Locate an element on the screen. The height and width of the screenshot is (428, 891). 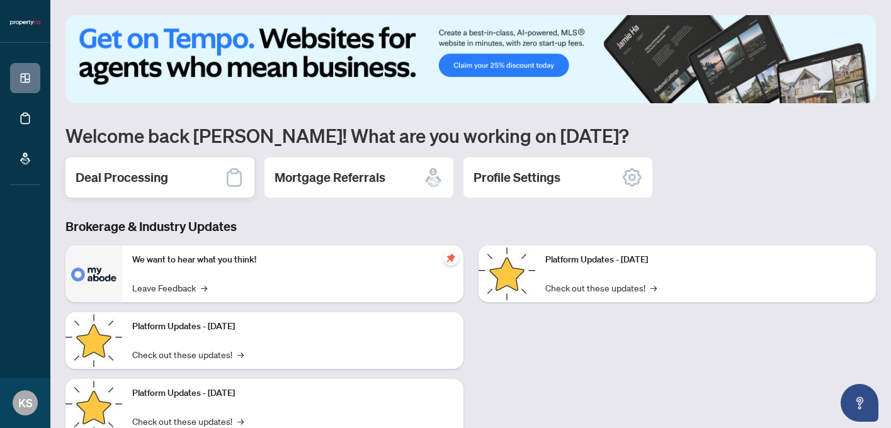
img: Platform Updates - September 16, 2025 is located at coordinates (94, 341).